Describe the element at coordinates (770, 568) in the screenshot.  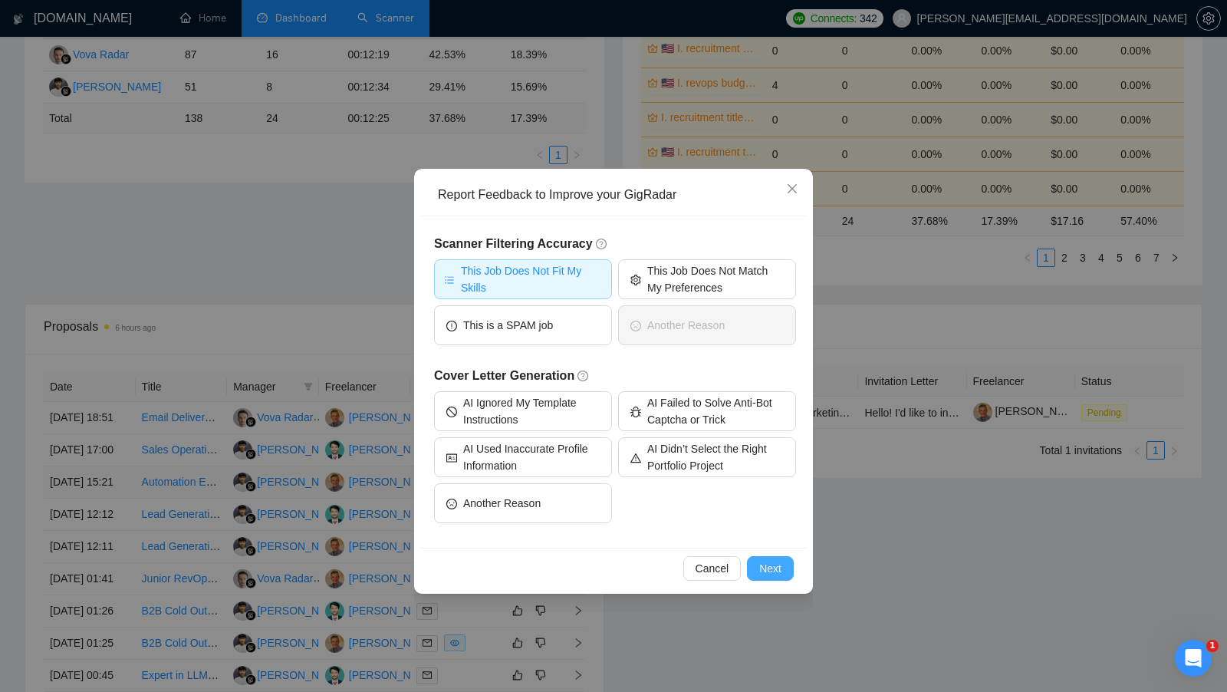
I see `span: Next` at that location.